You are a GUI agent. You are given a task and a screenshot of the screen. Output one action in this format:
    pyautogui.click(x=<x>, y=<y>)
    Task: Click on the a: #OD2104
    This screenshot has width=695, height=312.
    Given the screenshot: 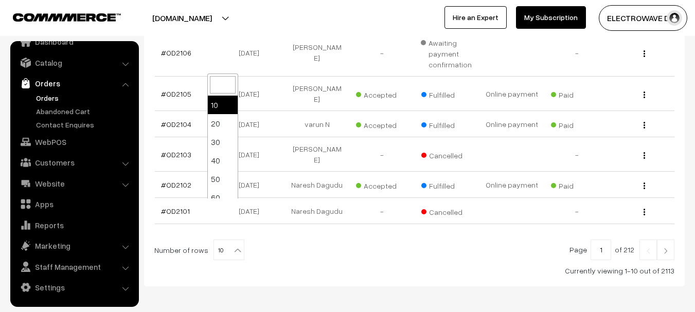 What is the action you would take?
    pyautogui.click(x=176, y=124)
    